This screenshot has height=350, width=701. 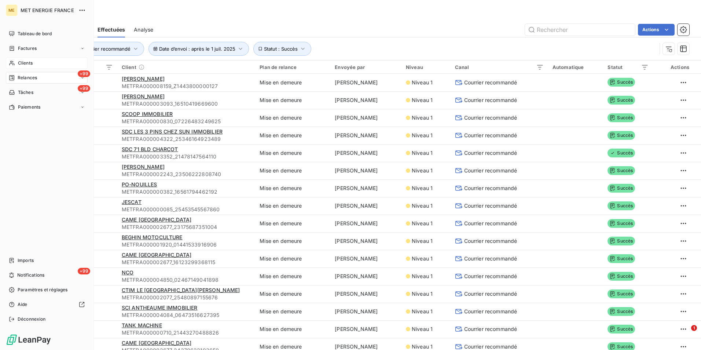 I want to click on img: Logo LeanPay, so click(x=29, y=340).